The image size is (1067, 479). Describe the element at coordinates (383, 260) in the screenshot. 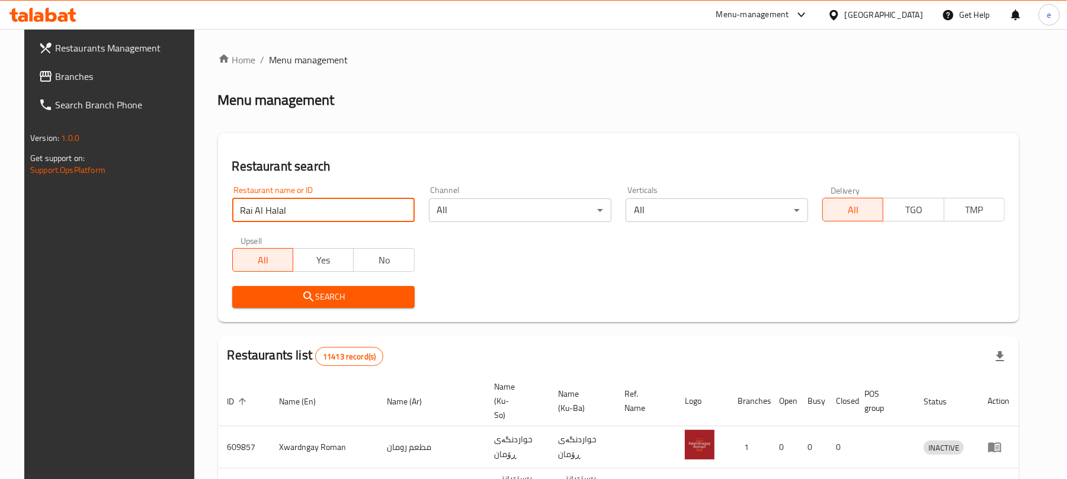

I see `button: No` at that location.